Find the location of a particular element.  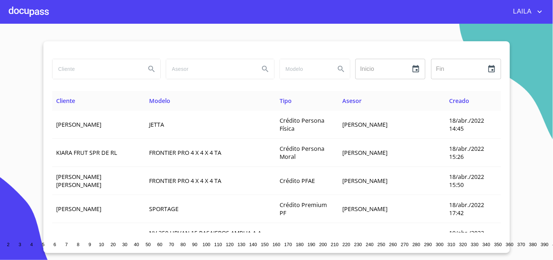

span: 150 is located at coordinates (265, 244).